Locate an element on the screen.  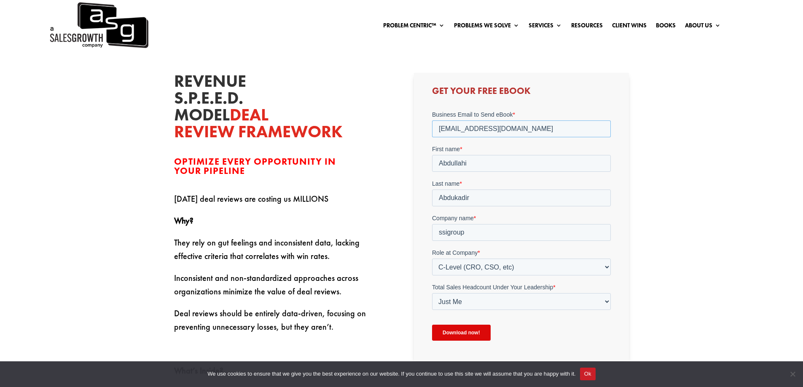
button: Ok is located at coordinates (588, 374).